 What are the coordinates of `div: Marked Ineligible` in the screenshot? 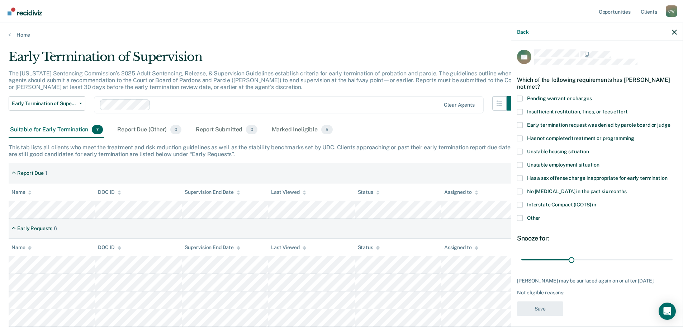 It's located at (302, 130).